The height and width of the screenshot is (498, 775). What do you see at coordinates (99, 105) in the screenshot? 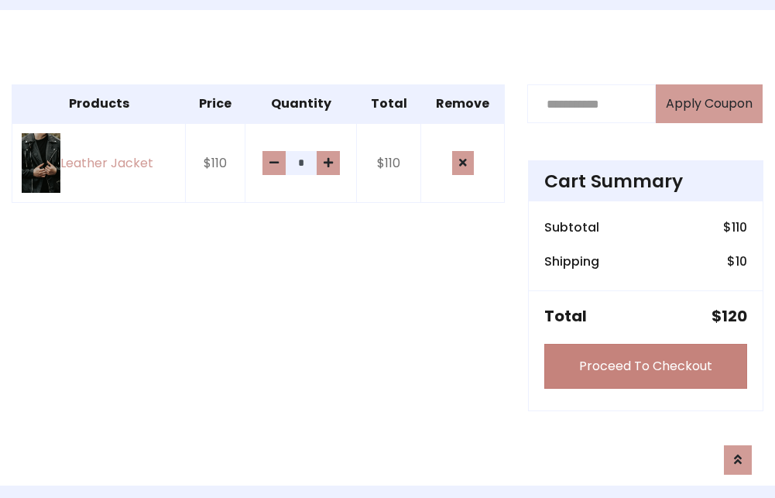
I see `th: Products` at bounding box center [99, 105].